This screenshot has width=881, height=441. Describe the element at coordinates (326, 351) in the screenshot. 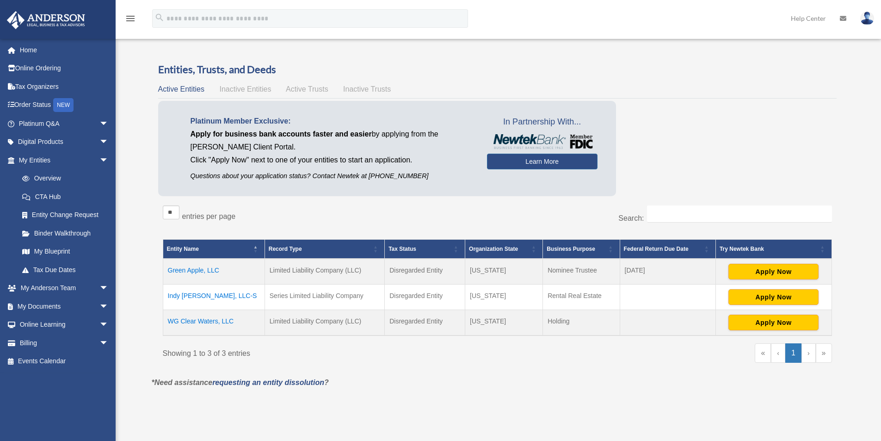

I see `div: Showing 1 to 3 of 3 entries` at that location.